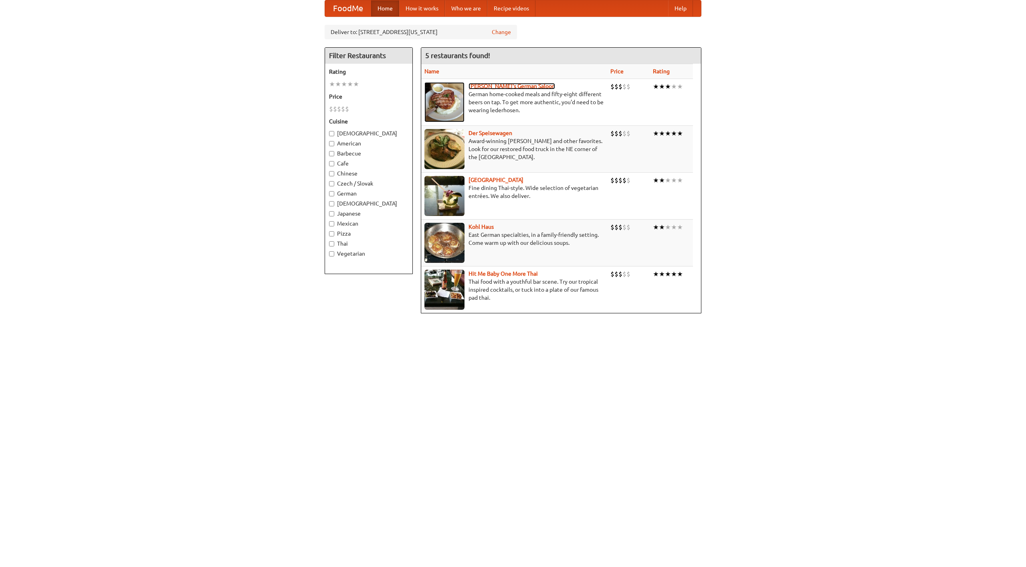 The height and width of the screenshot is (567, 1026). What do you see at coordinates (369, 154) in the screenshot?
I see `label: Barbecue` at bounding box center [369, 154].